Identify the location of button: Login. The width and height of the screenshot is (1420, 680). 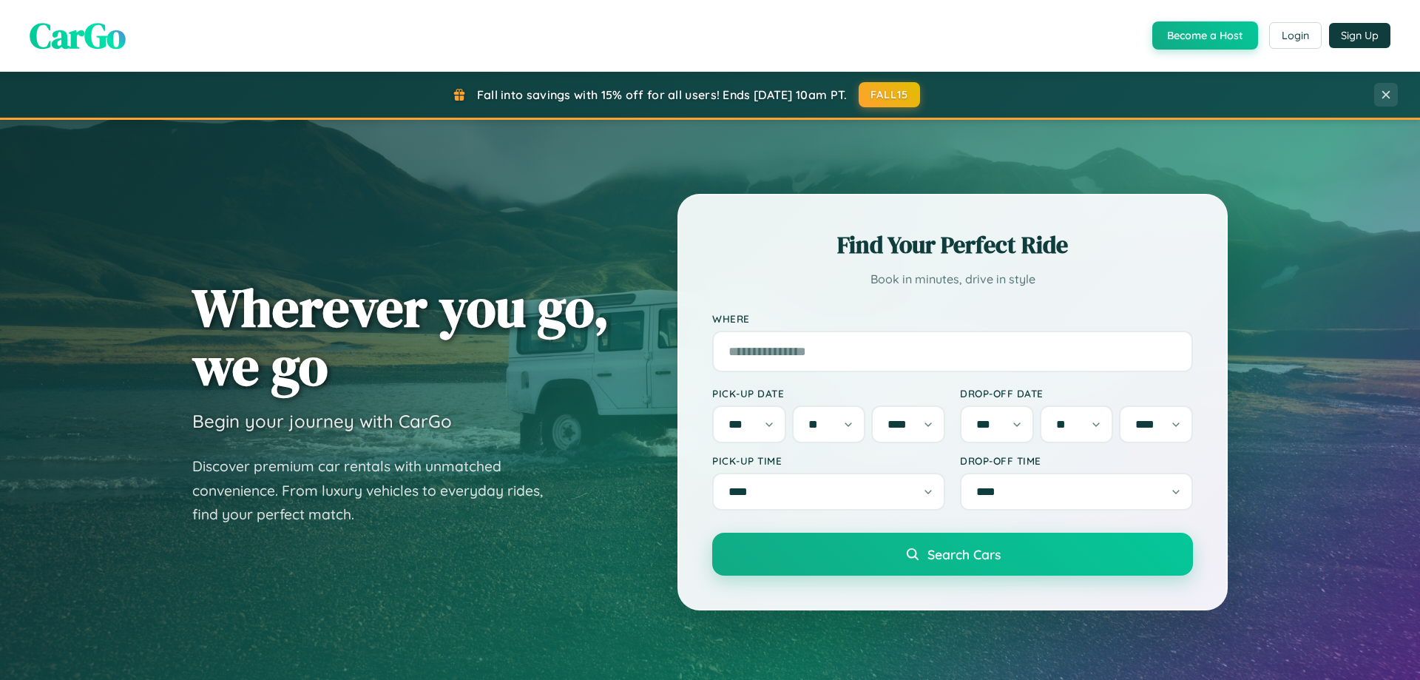
(1295, 36).